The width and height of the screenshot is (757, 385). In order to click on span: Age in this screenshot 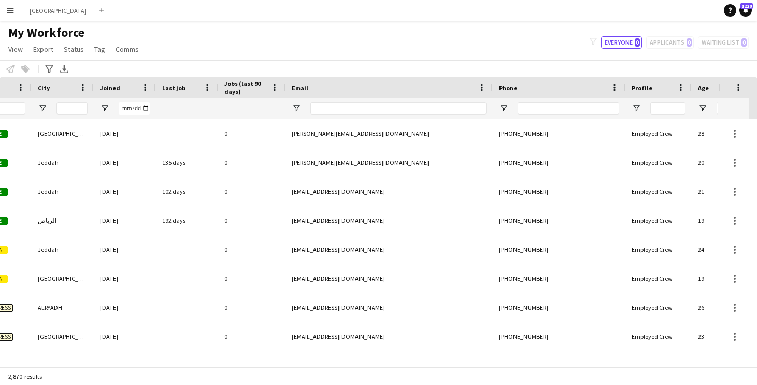, I will do `click(703, 88)`.